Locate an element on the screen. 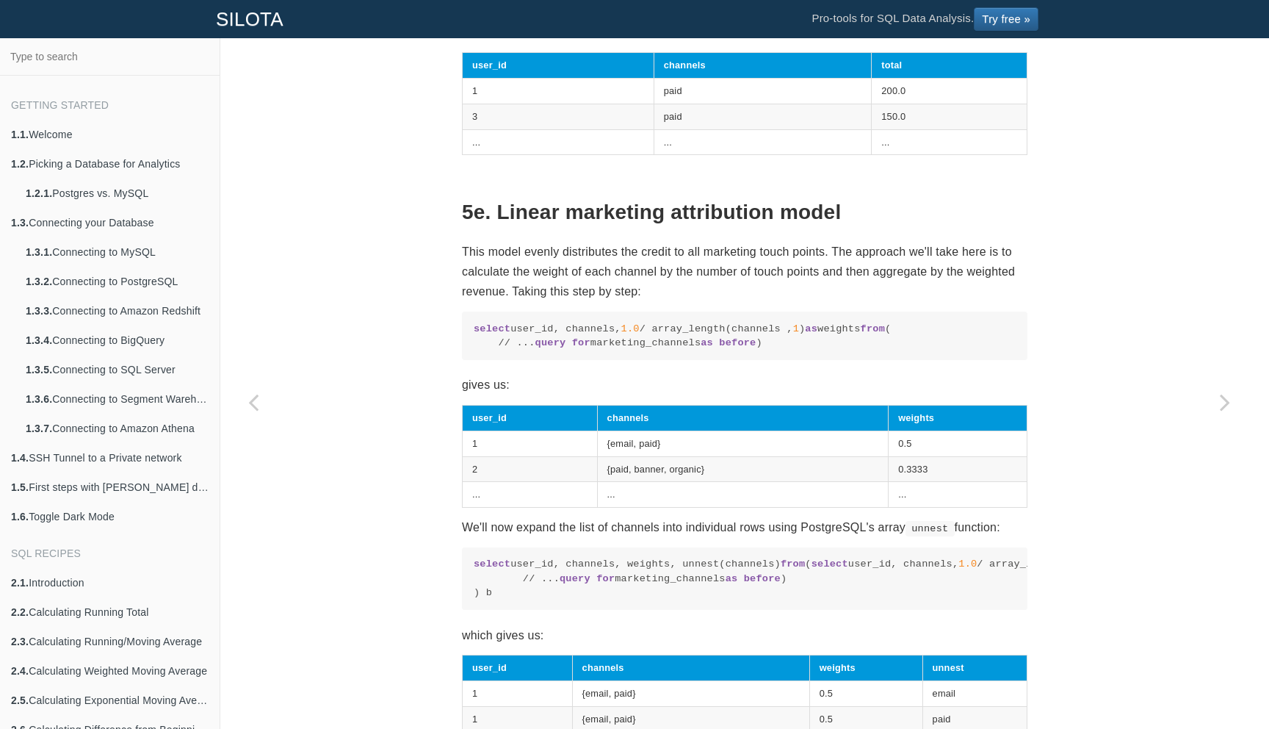 This screenshot has width=1269, height=729. code: user_id, channels, weights, unnest(channels) ( user_id, channels, / array_length(channels, ) weig... is located at coordinates (745, 578).